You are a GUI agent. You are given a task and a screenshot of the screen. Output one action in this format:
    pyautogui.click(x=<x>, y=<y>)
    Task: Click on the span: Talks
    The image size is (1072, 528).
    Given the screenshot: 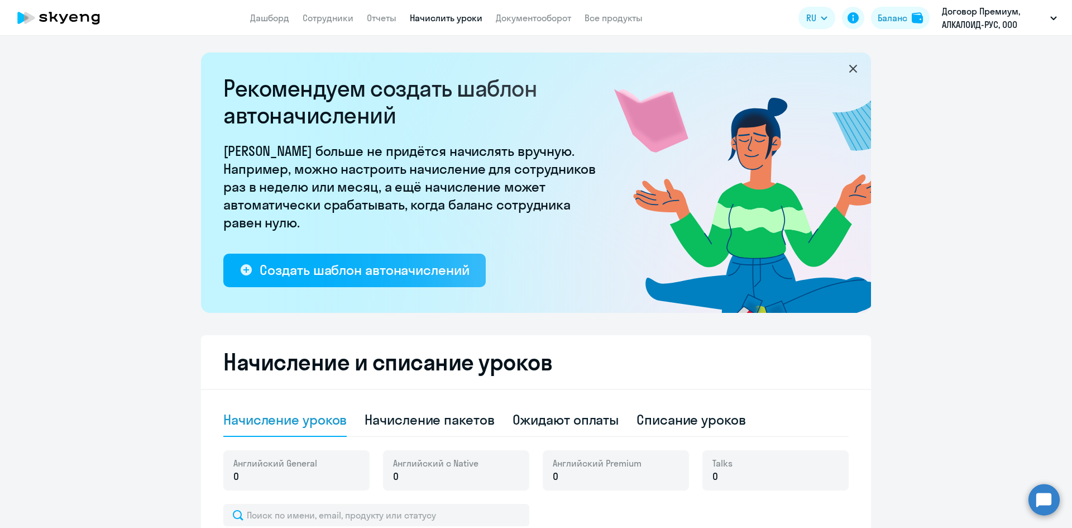 What is the action you would take?
    pyautogui.click(x=722, y=463)
    